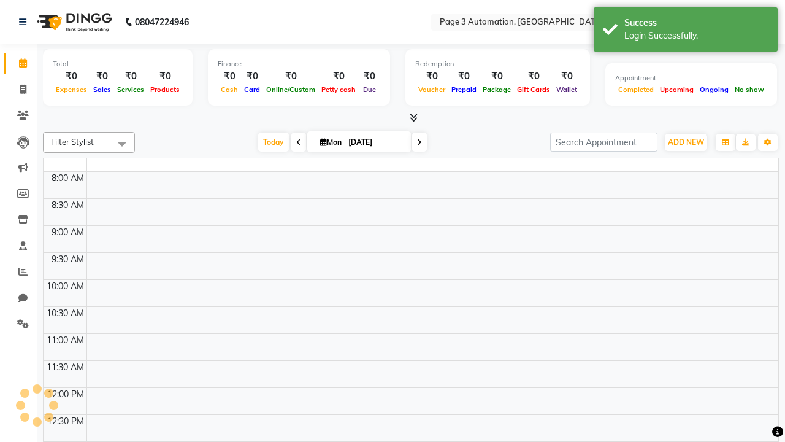 The image size is (785, 442). I want to click on div: 8:30 AM, so click(67, 205).